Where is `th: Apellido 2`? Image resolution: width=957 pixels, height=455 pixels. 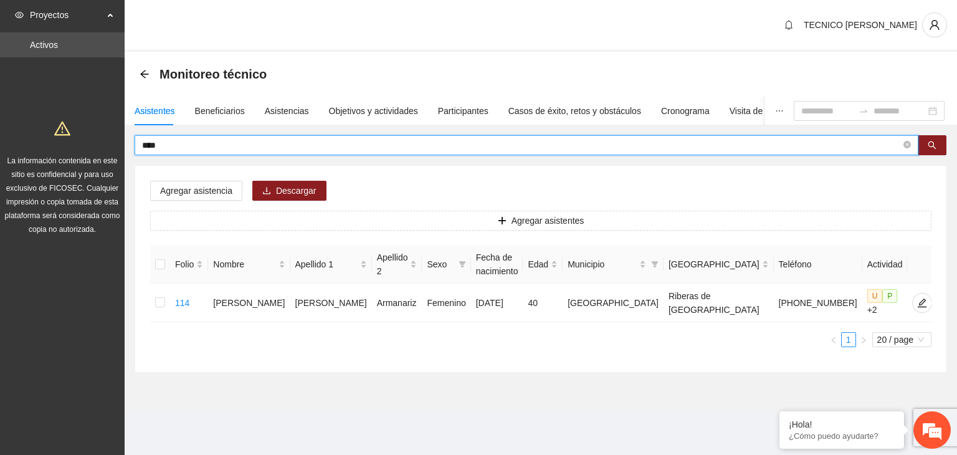
th: Apellido 2 is located at coordinates (397, 264).